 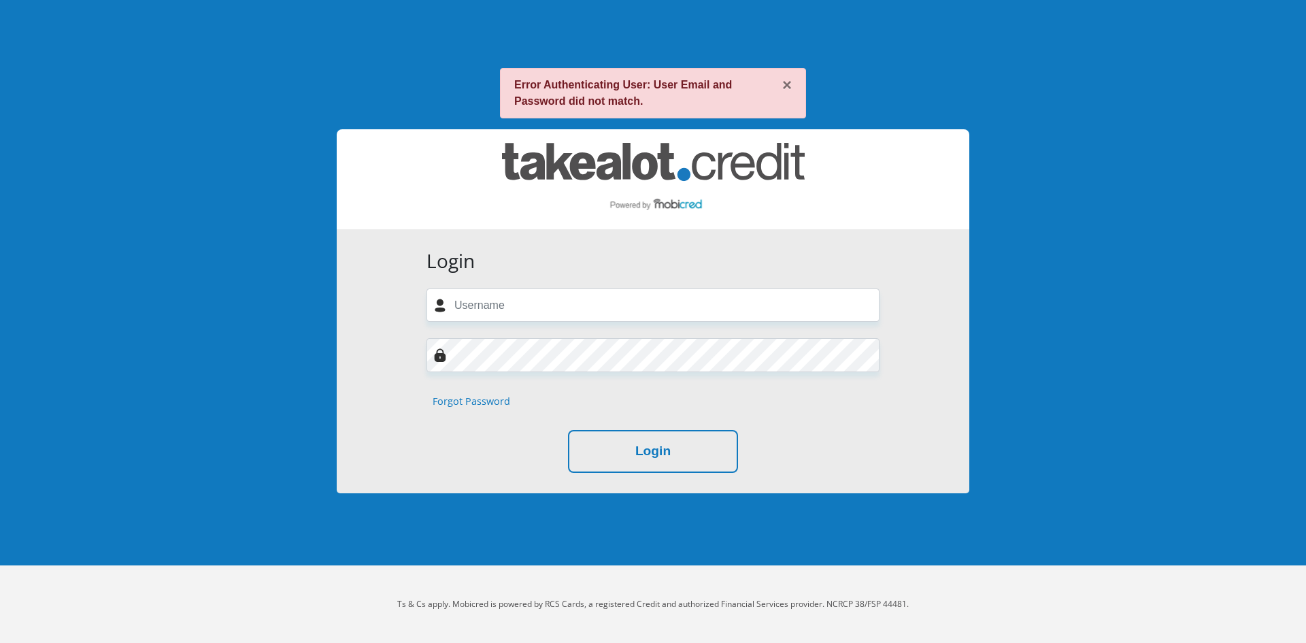 I want to click on img: user-icon image, so click(x=440, y=306).